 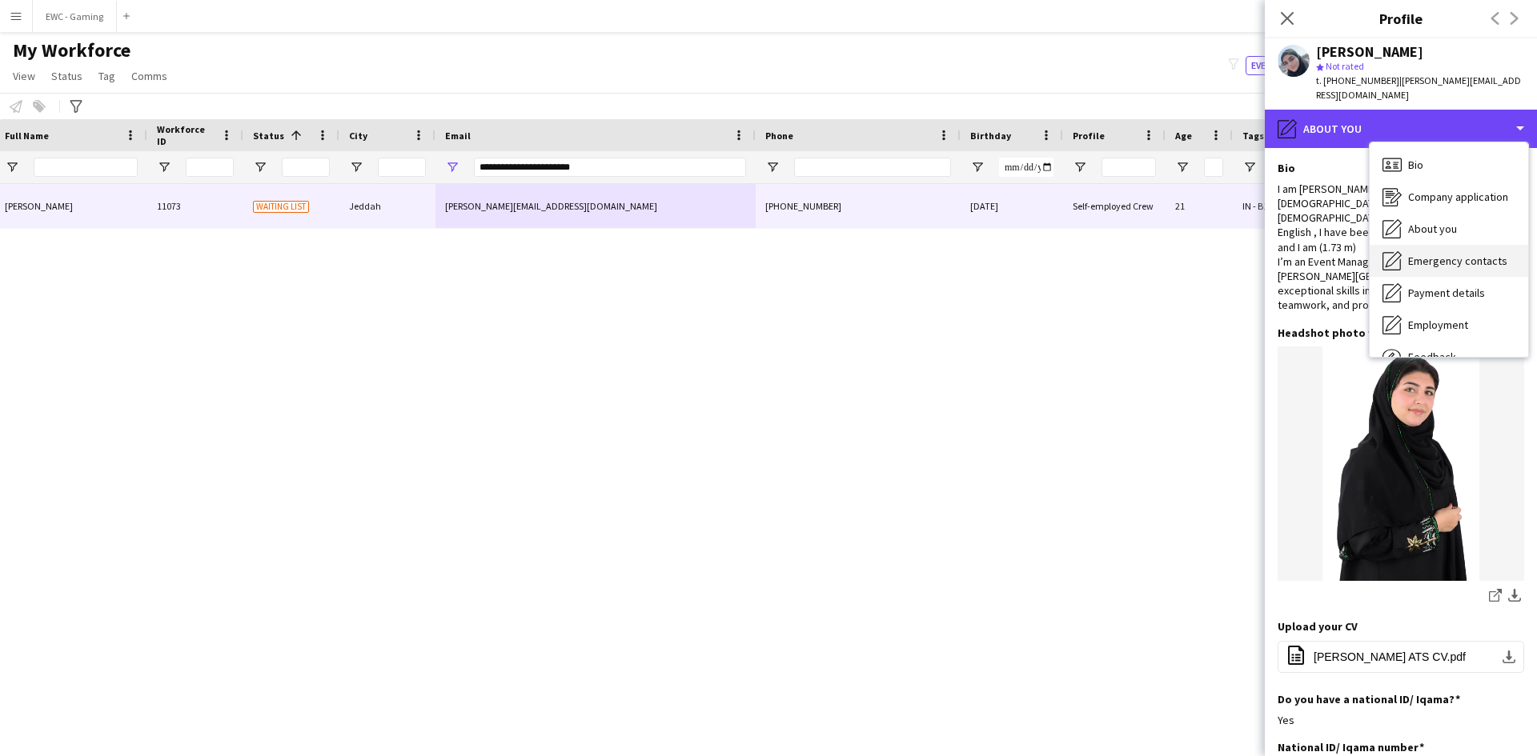 I want to click on span: Payment details, so click(x=1447, y=293).